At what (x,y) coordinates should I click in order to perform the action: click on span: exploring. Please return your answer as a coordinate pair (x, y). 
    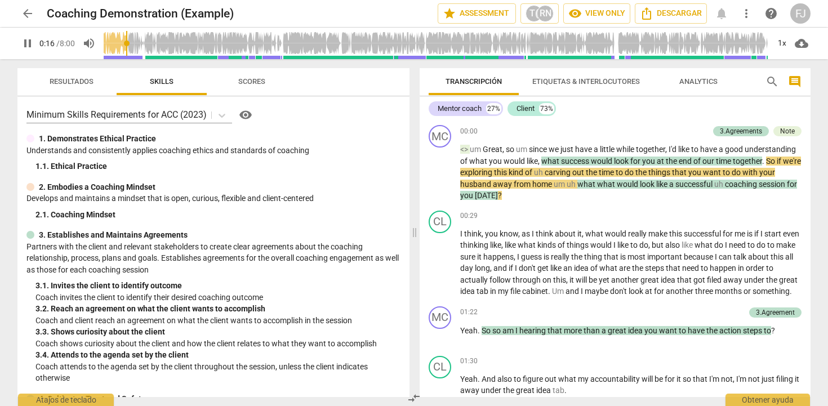
    Looking at the image, I should click on (477, 172).